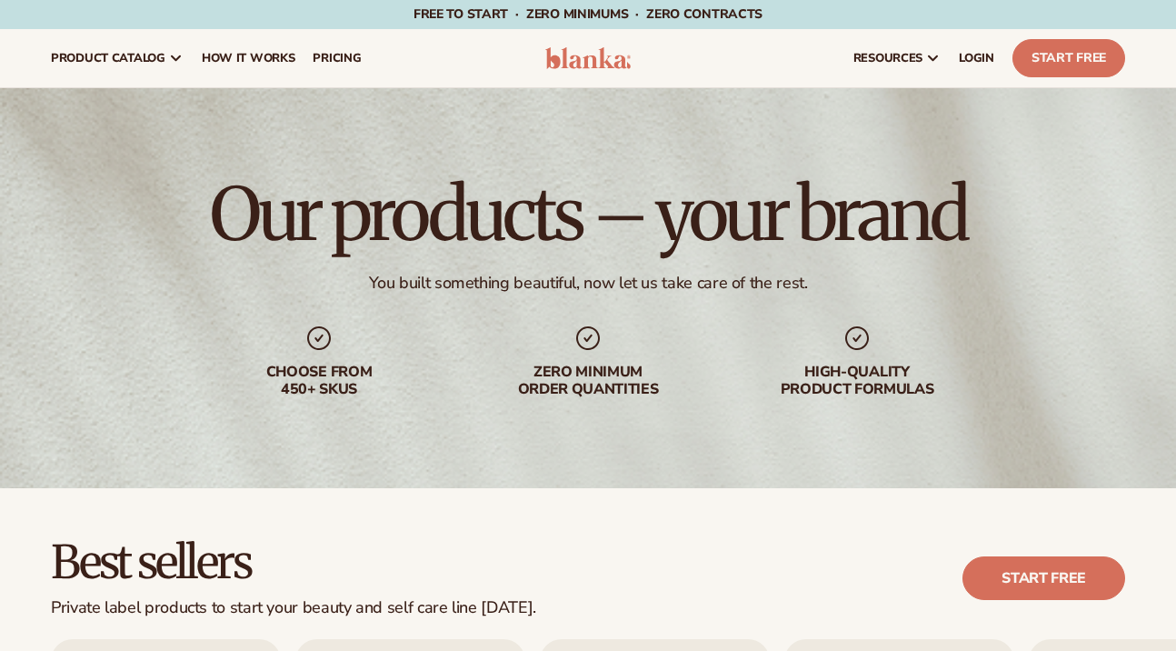 This screenshot has height=651, width=1176. I want to click on a: LOGIN, so click(976, 58).